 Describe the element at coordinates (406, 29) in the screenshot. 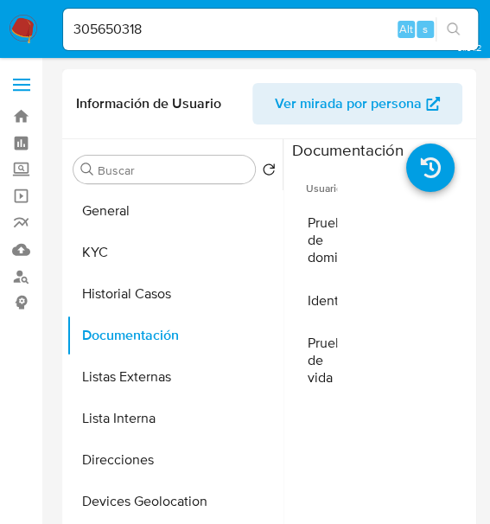

I see `span: Alt` at that location.